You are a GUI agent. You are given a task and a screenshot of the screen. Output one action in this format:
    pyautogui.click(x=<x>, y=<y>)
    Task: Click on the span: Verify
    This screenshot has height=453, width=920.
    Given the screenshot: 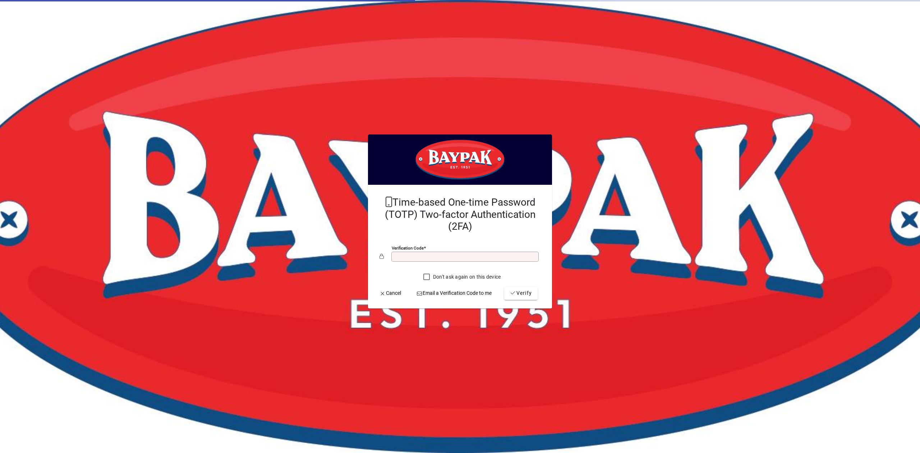 What is the action you would take?
    pyautogui.click(x=521, y=293)
    